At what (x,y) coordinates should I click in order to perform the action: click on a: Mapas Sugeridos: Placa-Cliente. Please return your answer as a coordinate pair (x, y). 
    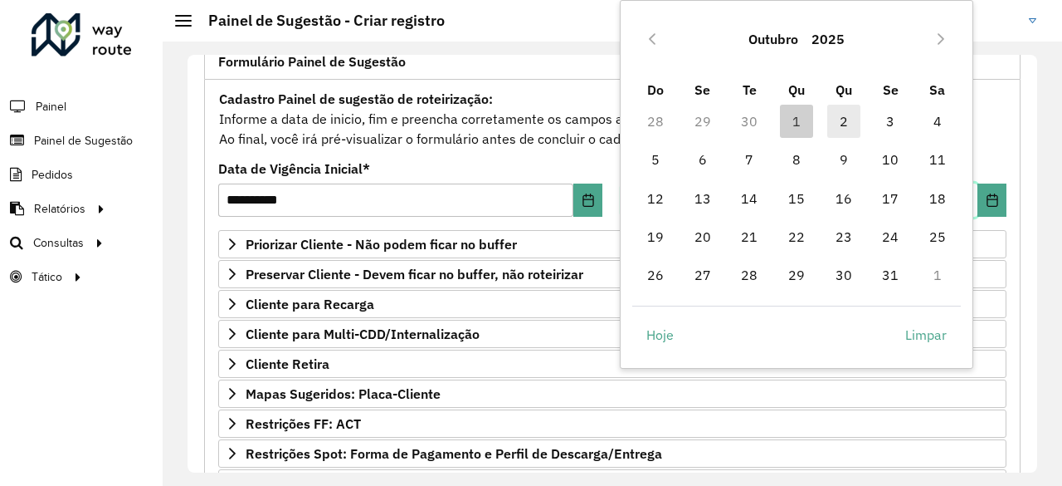
    Looking at the image, I should click on (612, 393).